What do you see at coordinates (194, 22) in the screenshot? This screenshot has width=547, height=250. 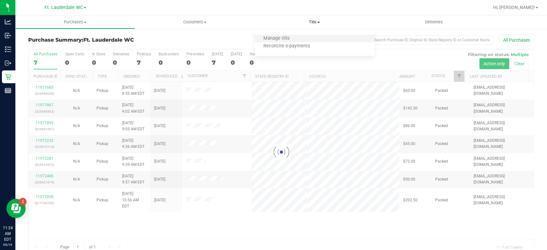 I see `a: Customers` at bounding box center [194, 22].